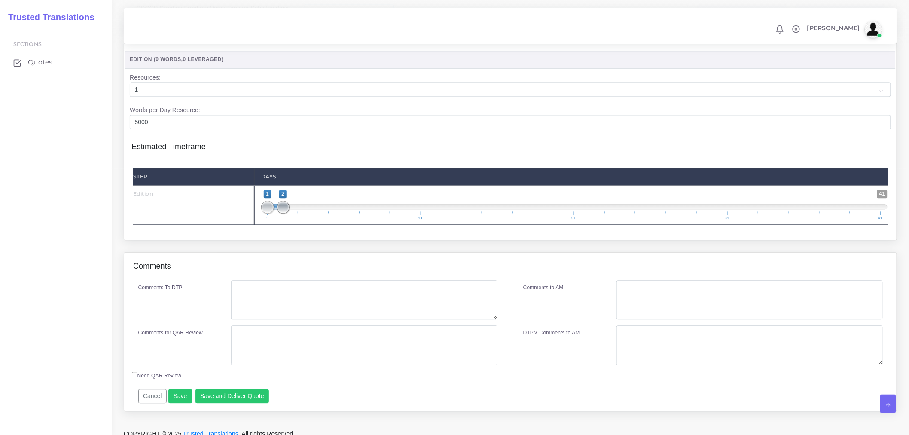 This screenshot has height=435, width=909. Describe the element at coordinates (153, 395) in the screenshot. I see `a: Cancel` at that location.